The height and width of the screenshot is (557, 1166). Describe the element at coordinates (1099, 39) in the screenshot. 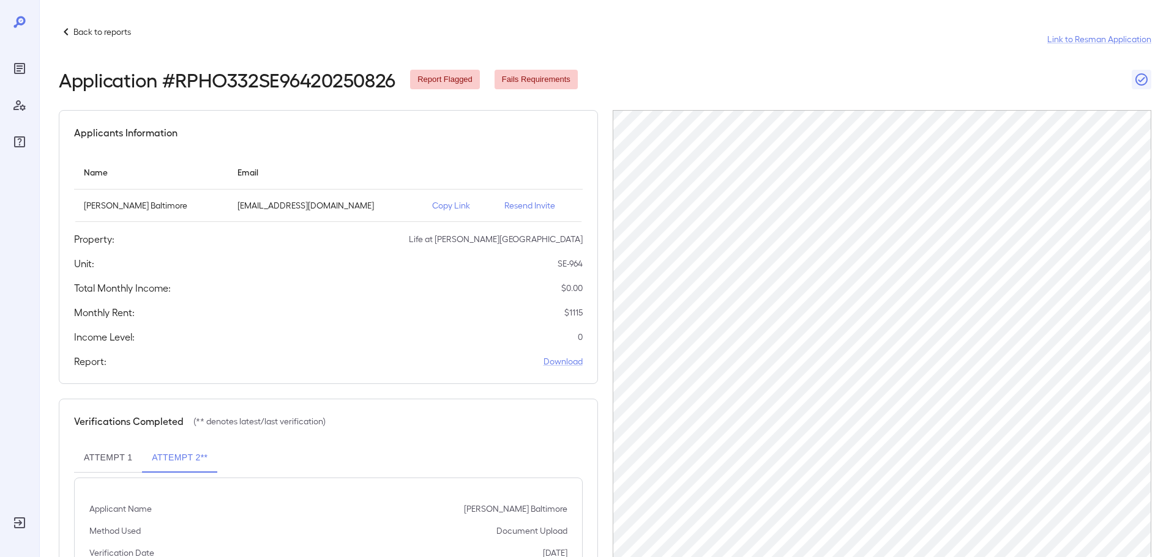

I see `a: Link to Resman Application` at that location.